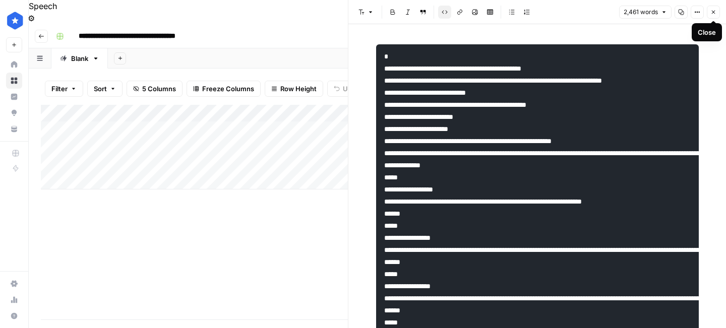  Describe the element at coordinates (159, 89) in the screenshot. I see `span: 5 Columns` at that location.